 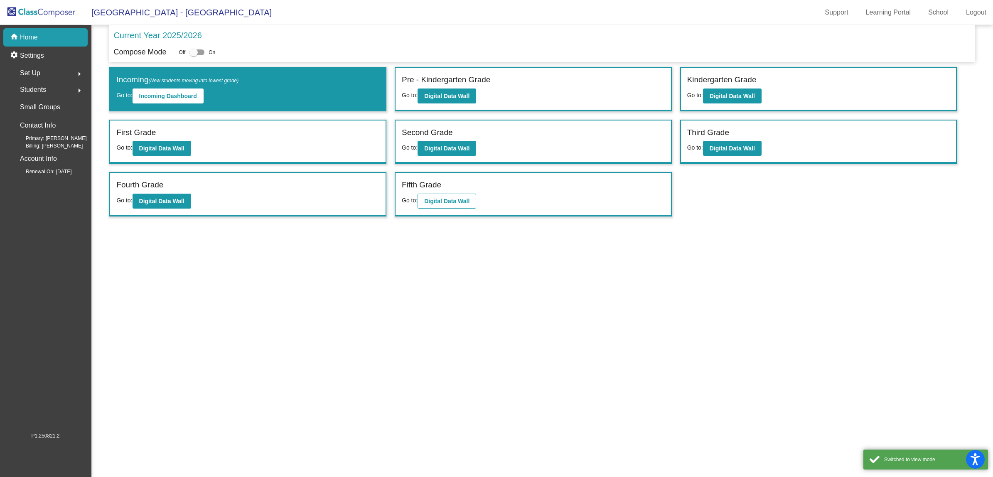 What do you see at coordinates (136, 133) in the screenshot?
I see `label: First Grade` at bounding box center [136, 133].